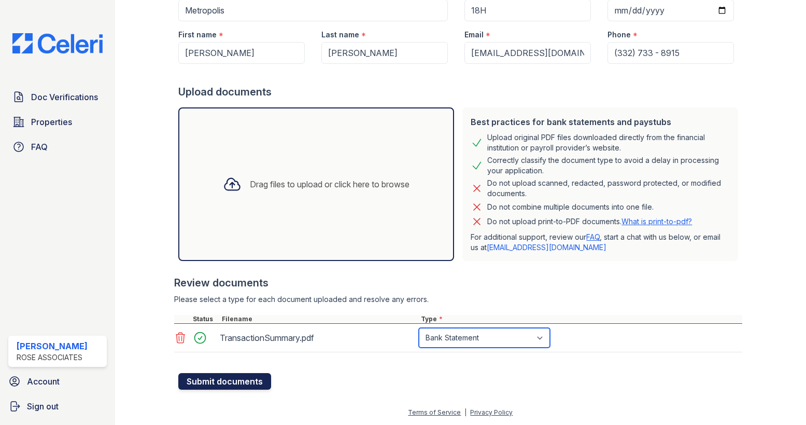 The image size is (806, 425). I want to click on div: Type, so click(581, 319).